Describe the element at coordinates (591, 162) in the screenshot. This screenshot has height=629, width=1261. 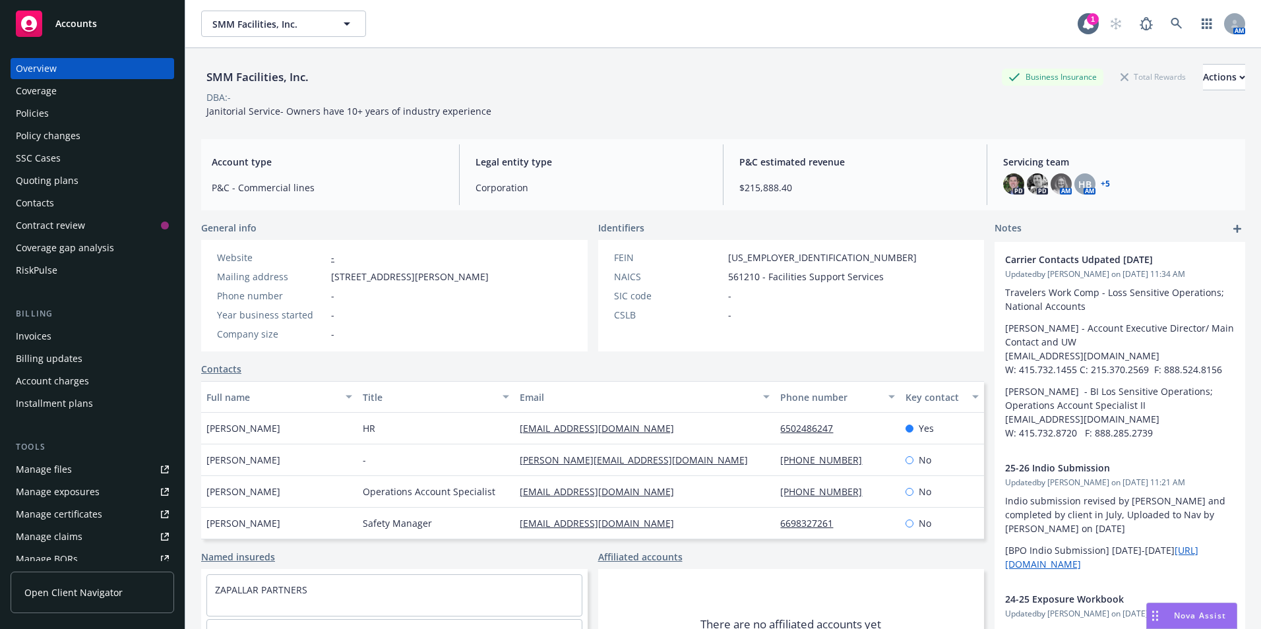
I see `span: Legal entity type` at that location.